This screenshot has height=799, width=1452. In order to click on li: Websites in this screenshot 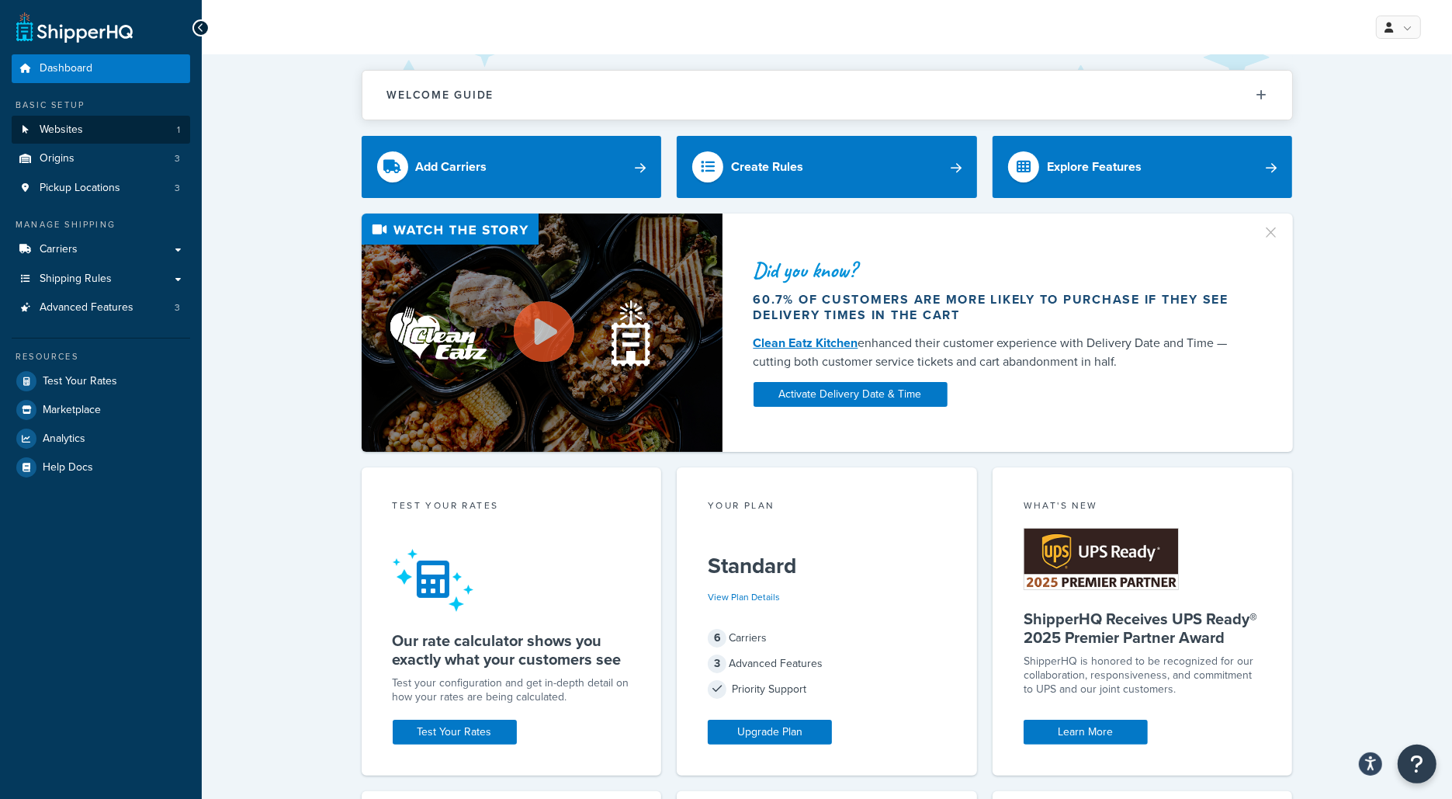, I will do `click(101, 130)`.